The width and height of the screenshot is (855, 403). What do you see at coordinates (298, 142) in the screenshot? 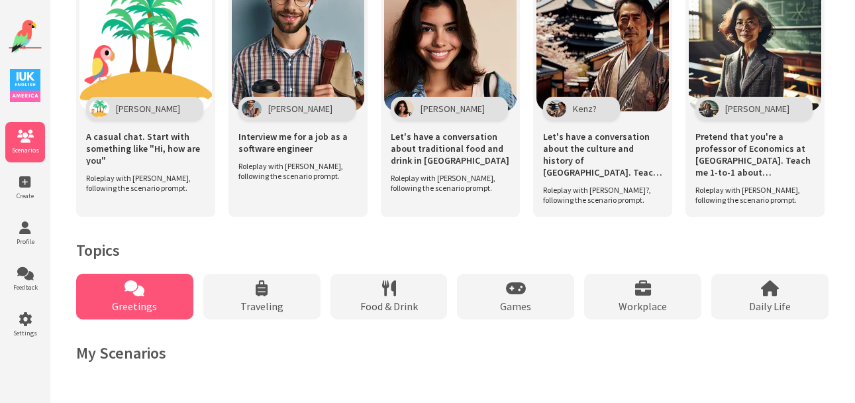
I see `span: Interview me for a job as a software engineer` at bounding box center [298, 142].